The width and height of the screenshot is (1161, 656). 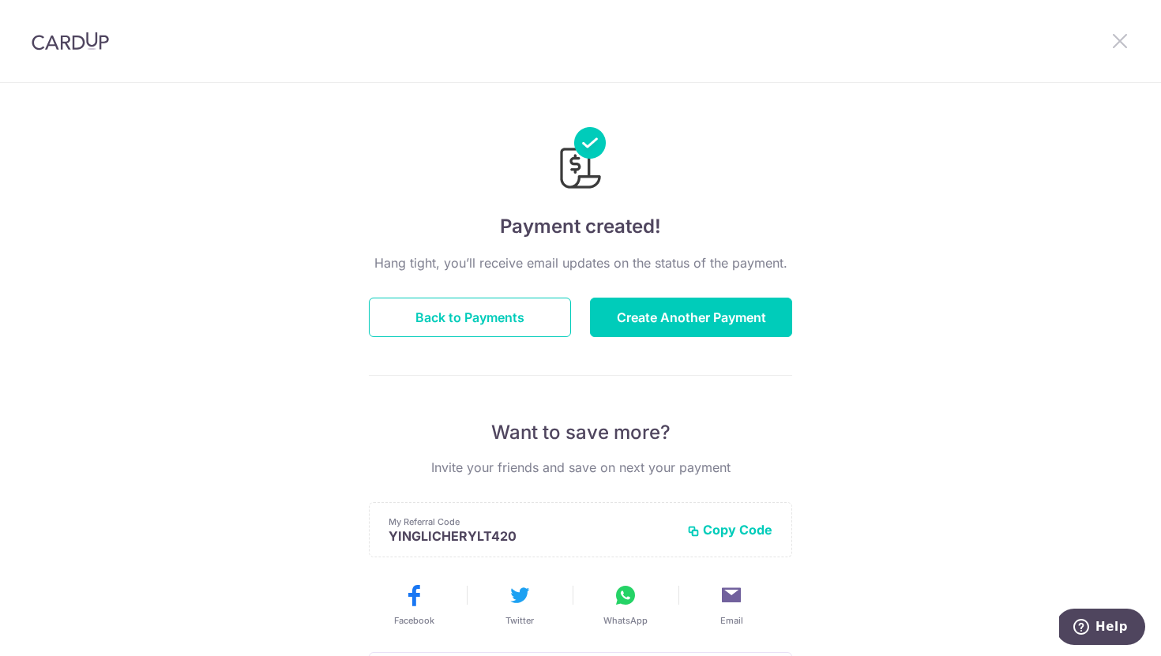 What do you see at coordinates (732, 605) in the screenshot?
I see `button: Email` at bounding box center [732, 605].